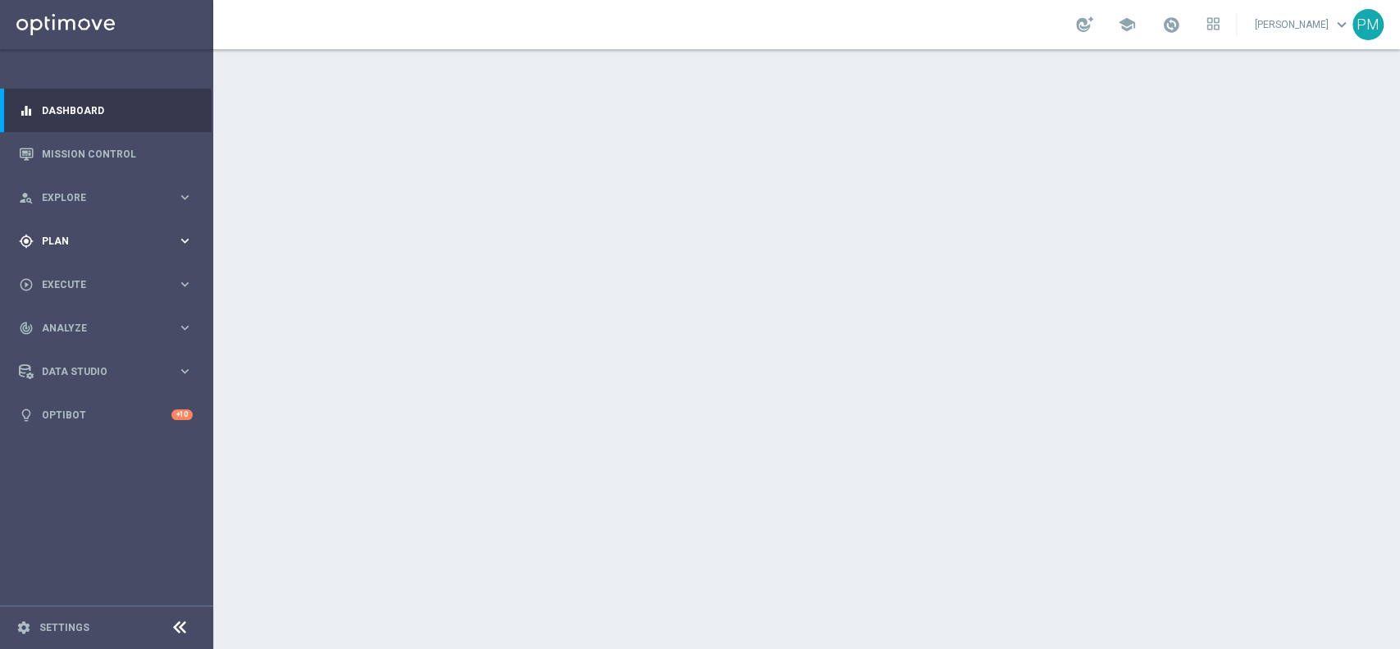 The width and height of the screenshot is (1400, 649). I want to click on div: equalizer Dashboard, so click(106, 111).